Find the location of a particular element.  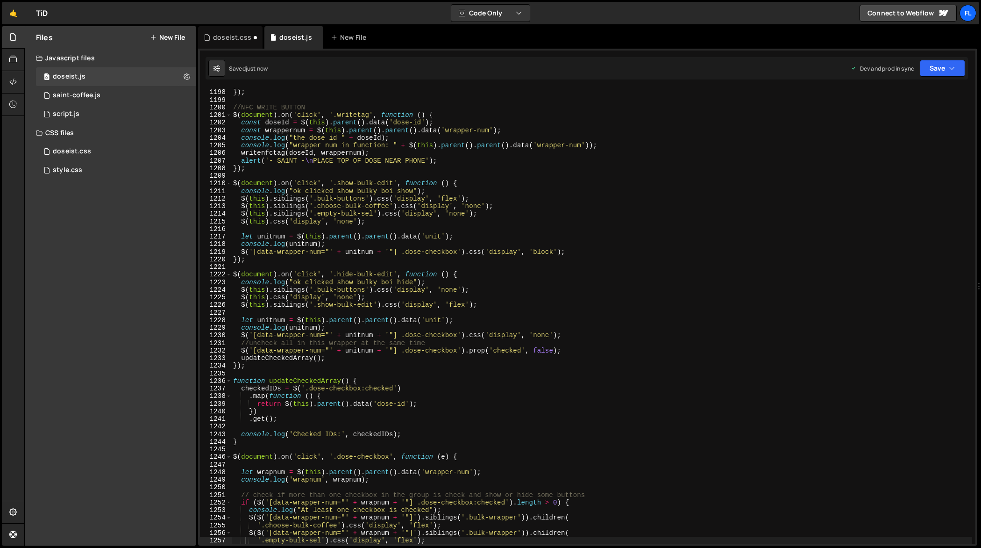

div: 1202 is located at coordinates (216, 122).